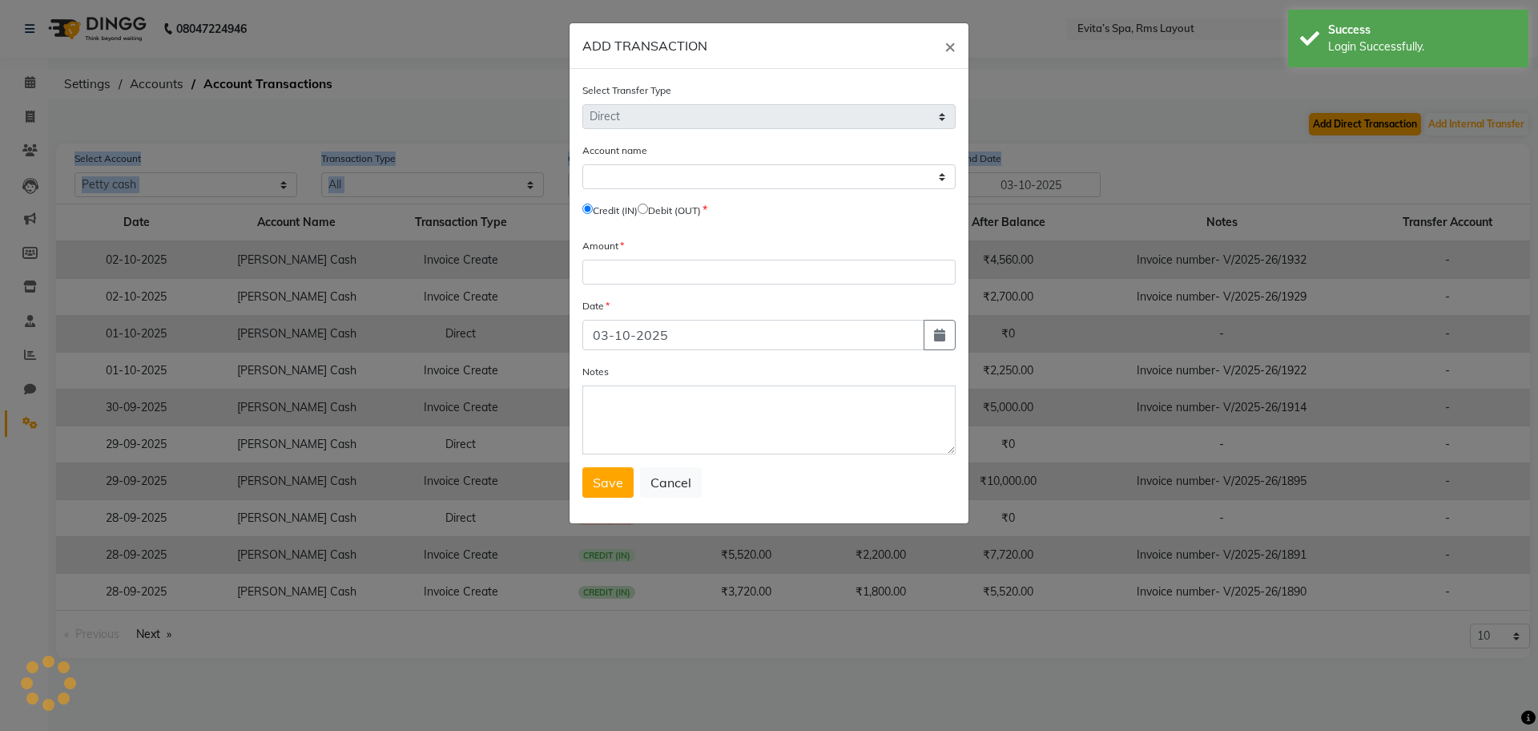 Image resolution: width=1538 pixels, height=731 pixels. I want to click on label: Debit (OUT), so click(675, 211).